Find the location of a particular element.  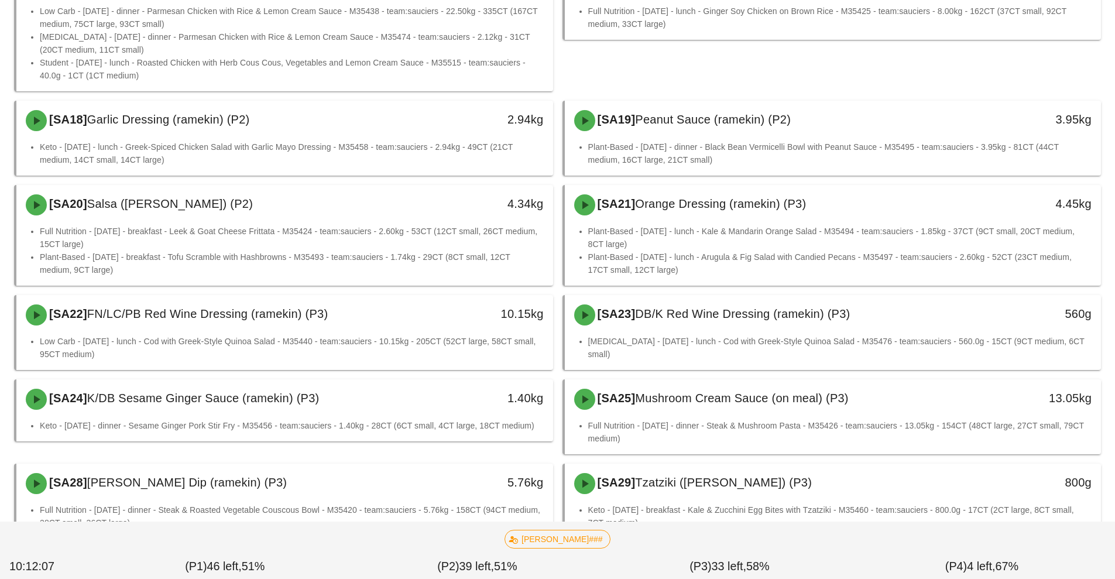

span: 4 left, is located at coordinates (981, 566).